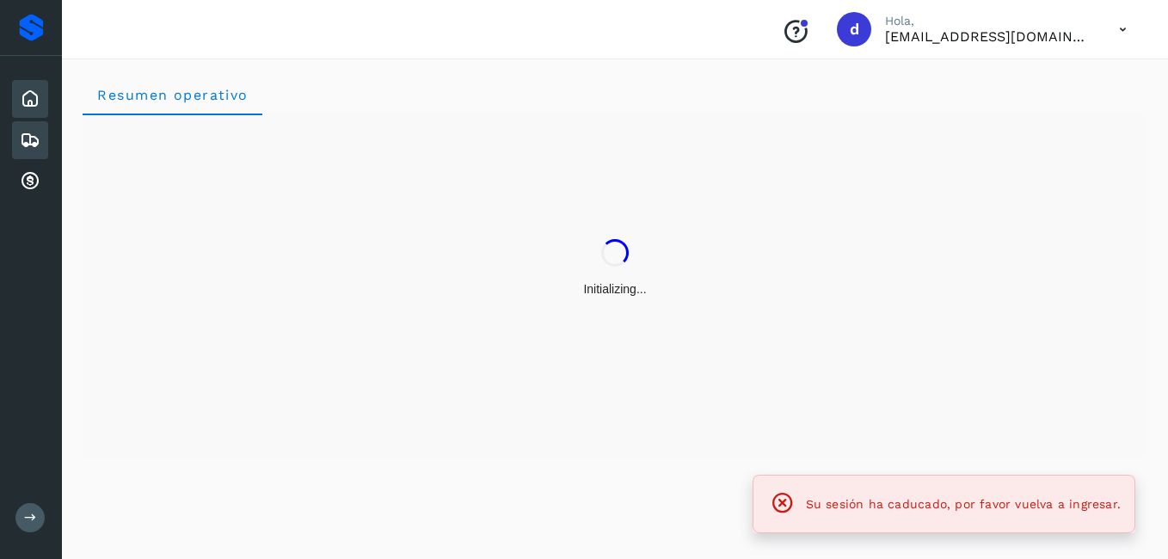 The height and width of the screenshot is (559, 1168). Describe the element at coordinates (989, 21) in the screenshot. I see `p: Hola,` at that location.